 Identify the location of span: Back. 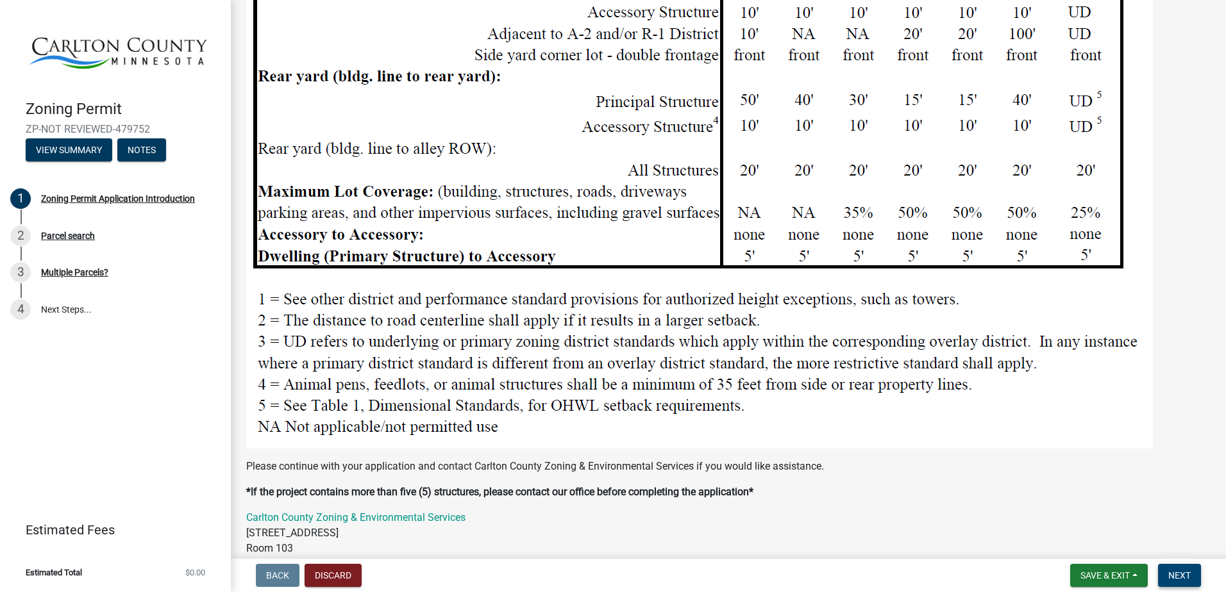
(278, 576).